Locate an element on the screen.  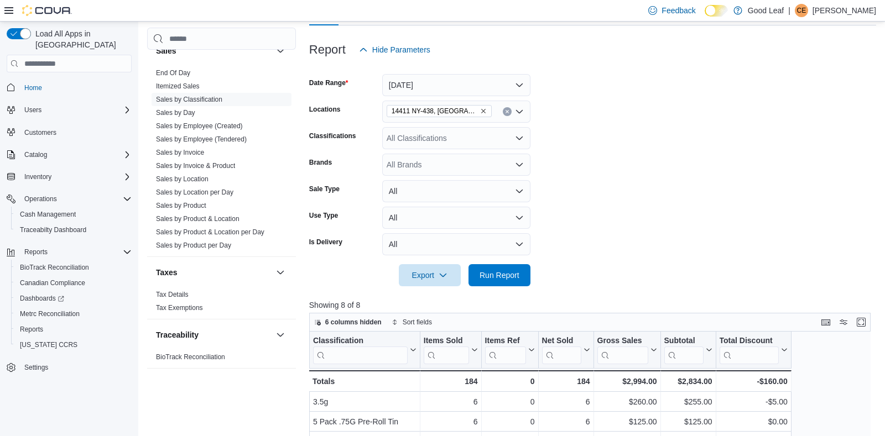
div: Items Sold is located at coordinates (446, 341).